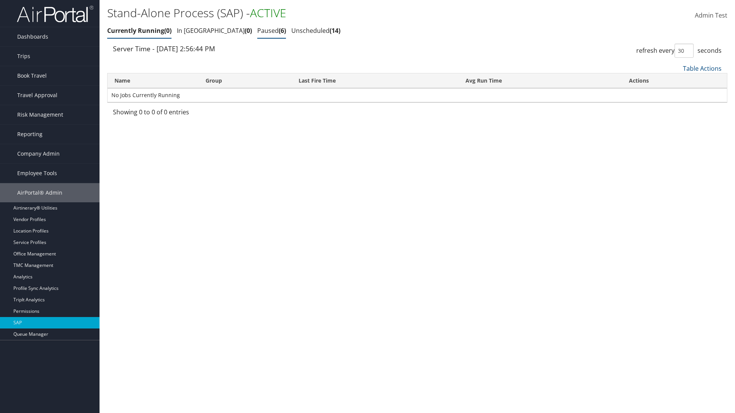 This screenshot has height=413, width=735. What do you see at coordinates (30, 134) in the screenshot?
I see `span: Reporting` at bounding box center [30, 134].